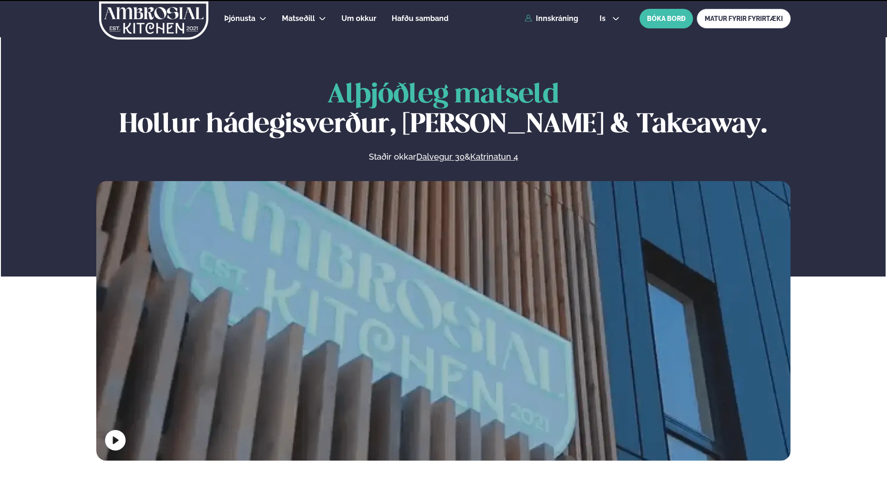  Describe the element at coordinates (443, 95) in the screenshot. I see `span: Alþjóðleg matseld` at that location.